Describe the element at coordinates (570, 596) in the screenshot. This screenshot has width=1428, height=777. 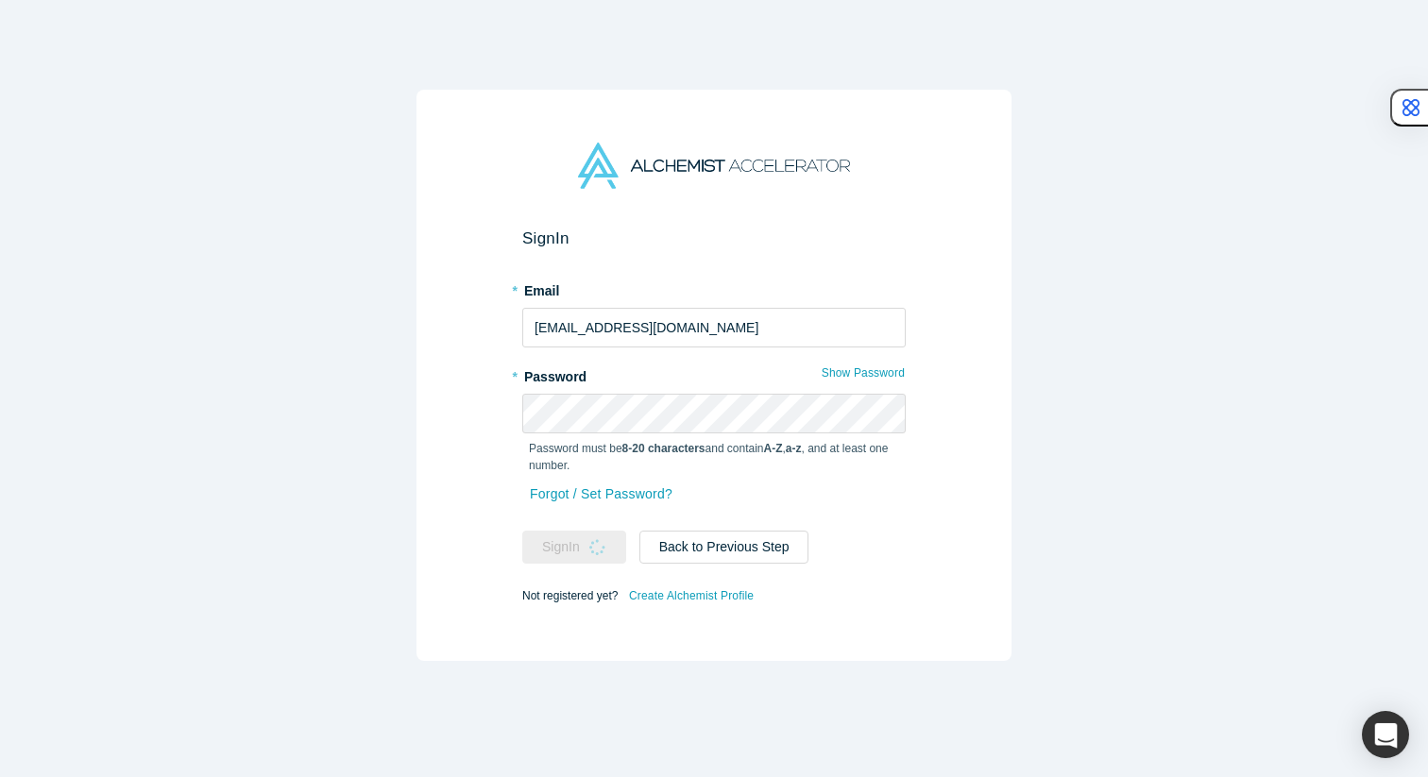
I see `span: Not registered yet?` at that location.